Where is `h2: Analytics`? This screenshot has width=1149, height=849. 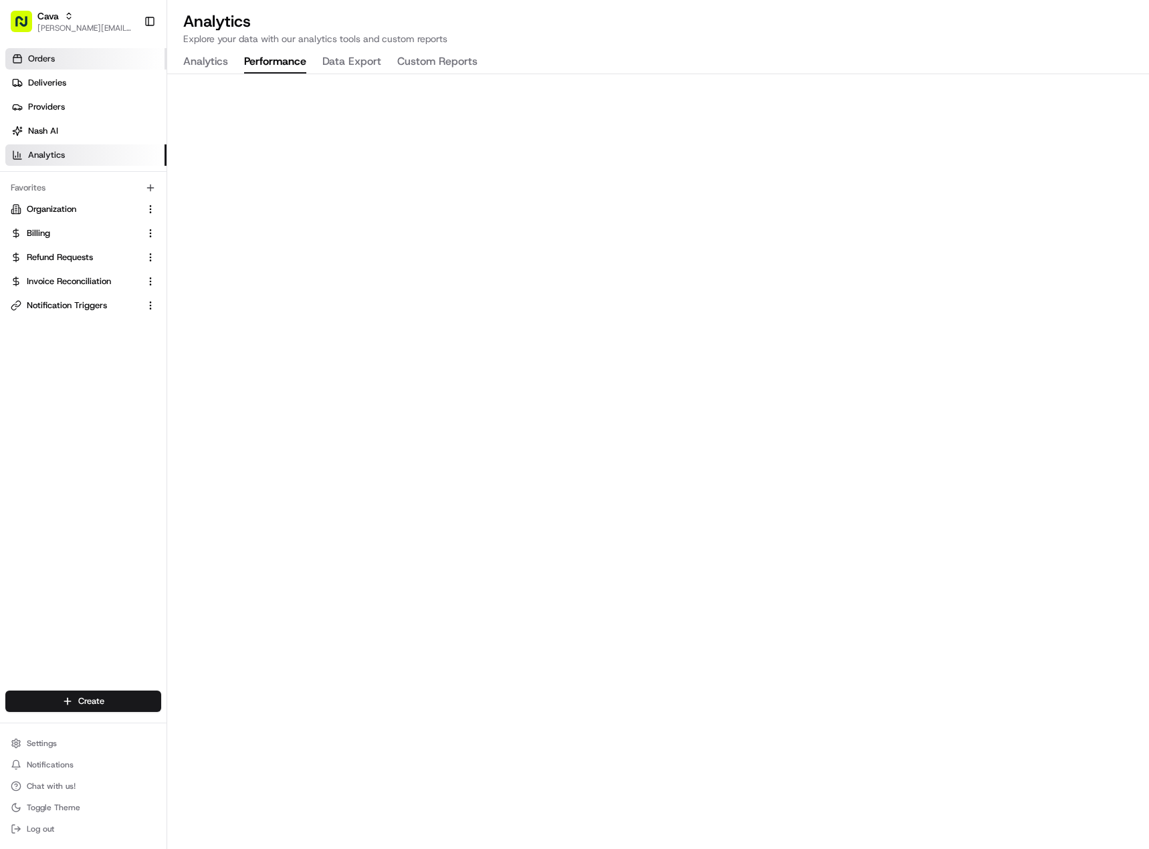 h2: Analytics is located at coordinates (658, 21).